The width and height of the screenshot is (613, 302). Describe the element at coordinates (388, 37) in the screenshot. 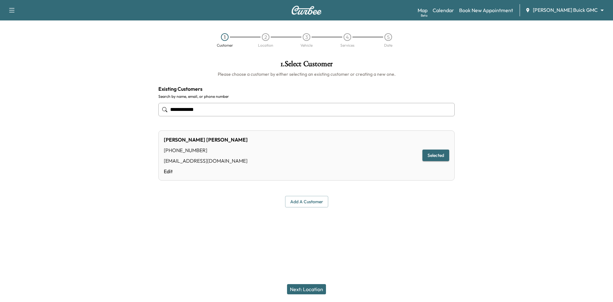

I see `div: 5` at that location.